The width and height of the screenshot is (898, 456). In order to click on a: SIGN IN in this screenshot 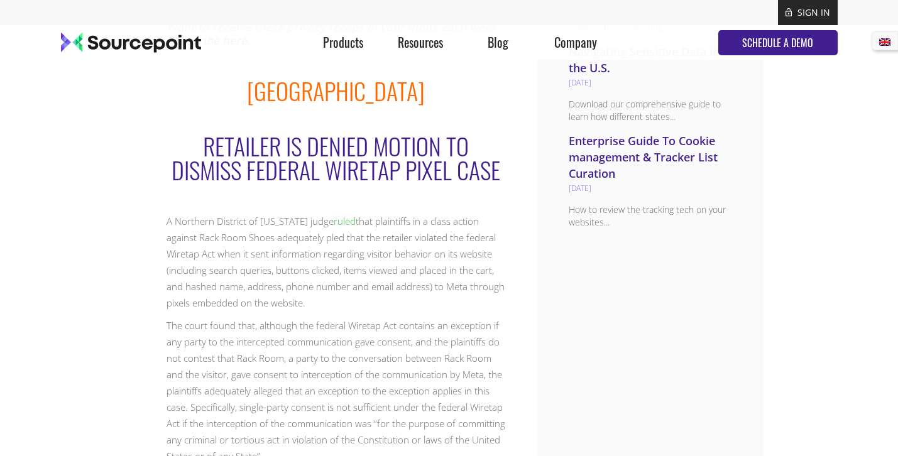, I will do `click(814, 12)`.